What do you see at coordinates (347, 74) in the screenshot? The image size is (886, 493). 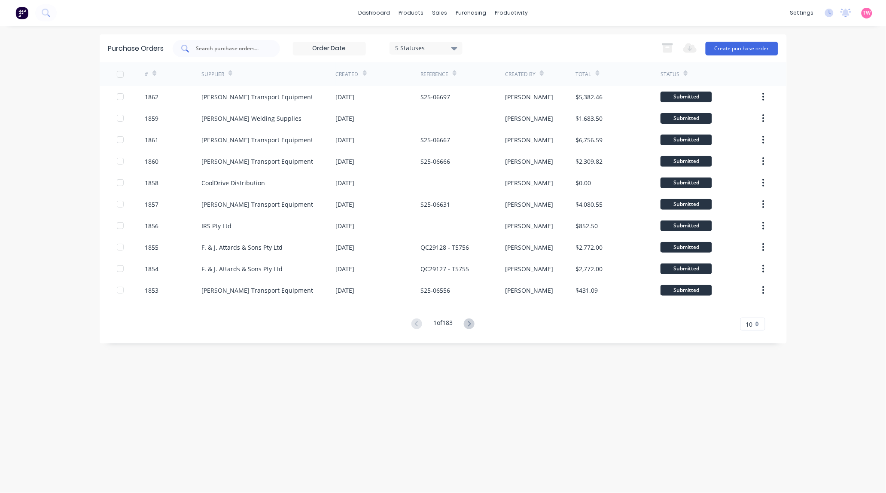 I see `div: Created` at bounding box center [347, 74].